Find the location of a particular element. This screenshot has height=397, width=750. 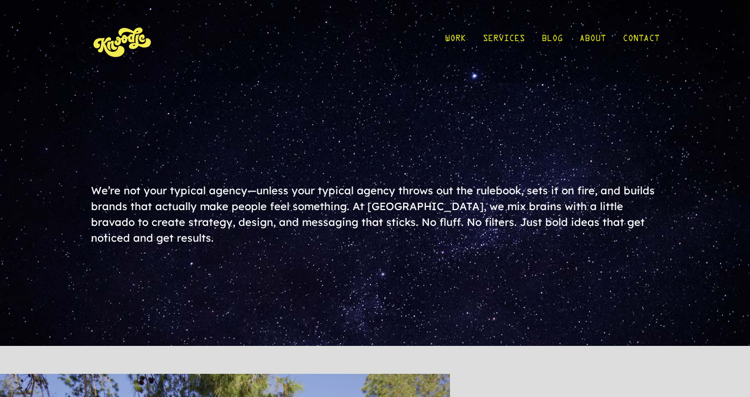

img: KnoLogo(yellow) is located at coordinates (123, 41).